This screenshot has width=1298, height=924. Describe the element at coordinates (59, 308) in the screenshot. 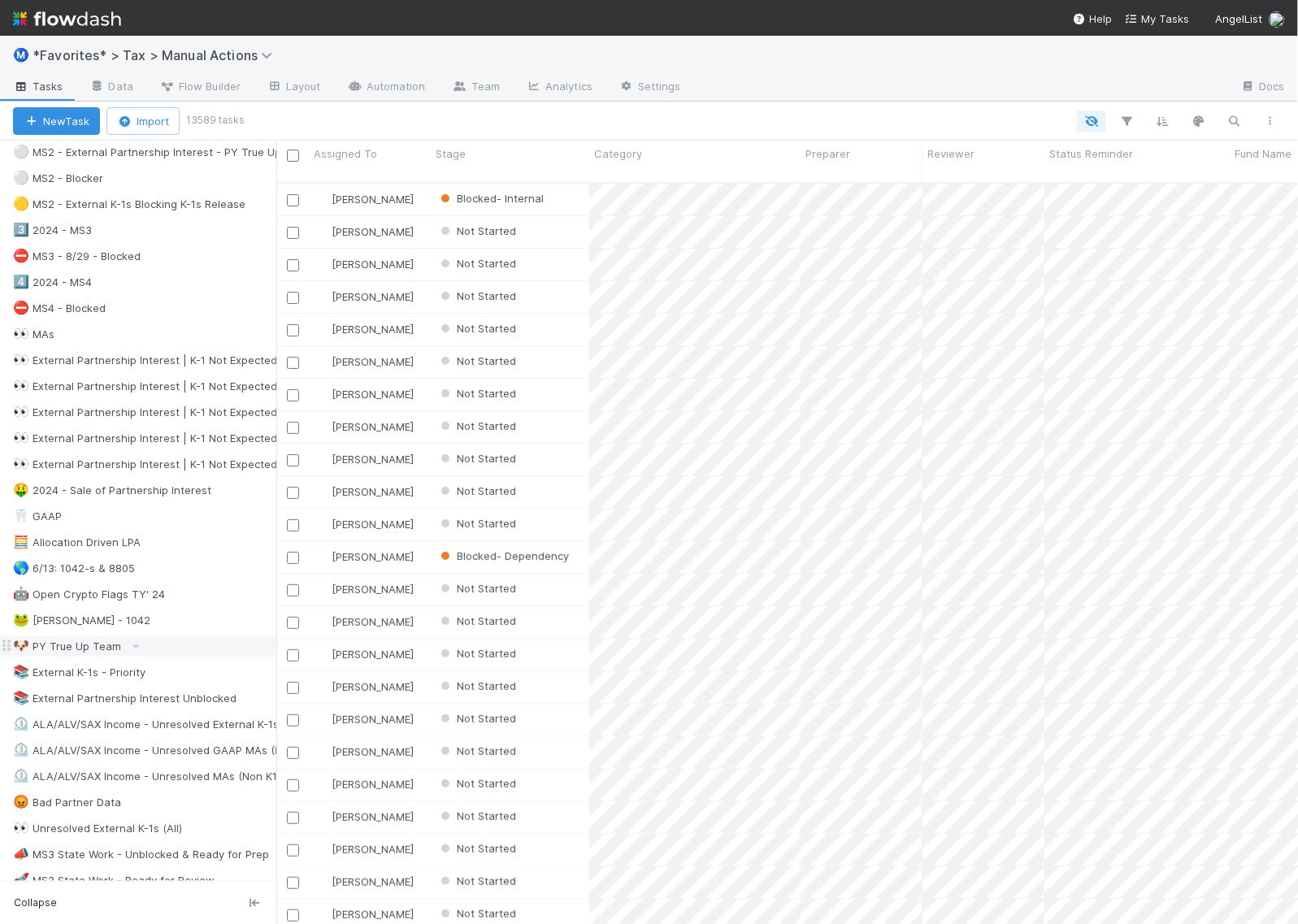

I see `div: MS4 - Blocked` at that location.